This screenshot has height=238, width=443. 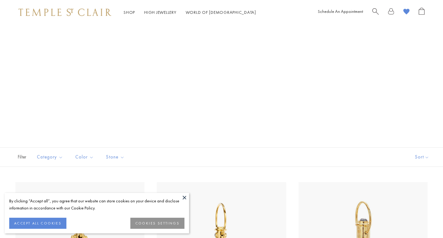 What do you see at coordinates (190, 12) in the screenshot?
I see `nav: Main navigation` at bounding box center [190, 12].